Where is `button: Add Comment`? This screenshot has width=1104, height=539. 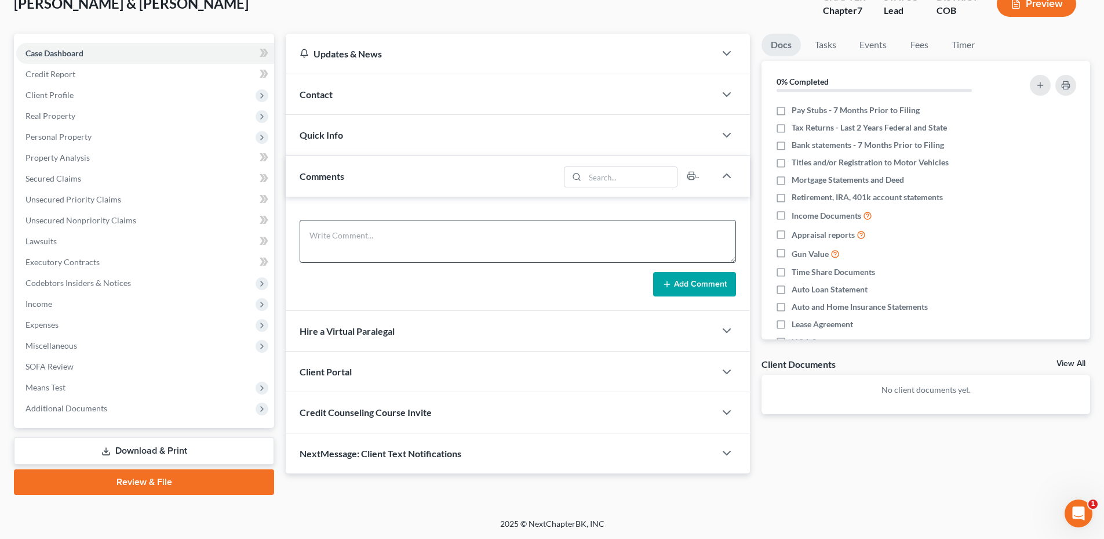
button: Add Comment is located at coordinates (694, 284).